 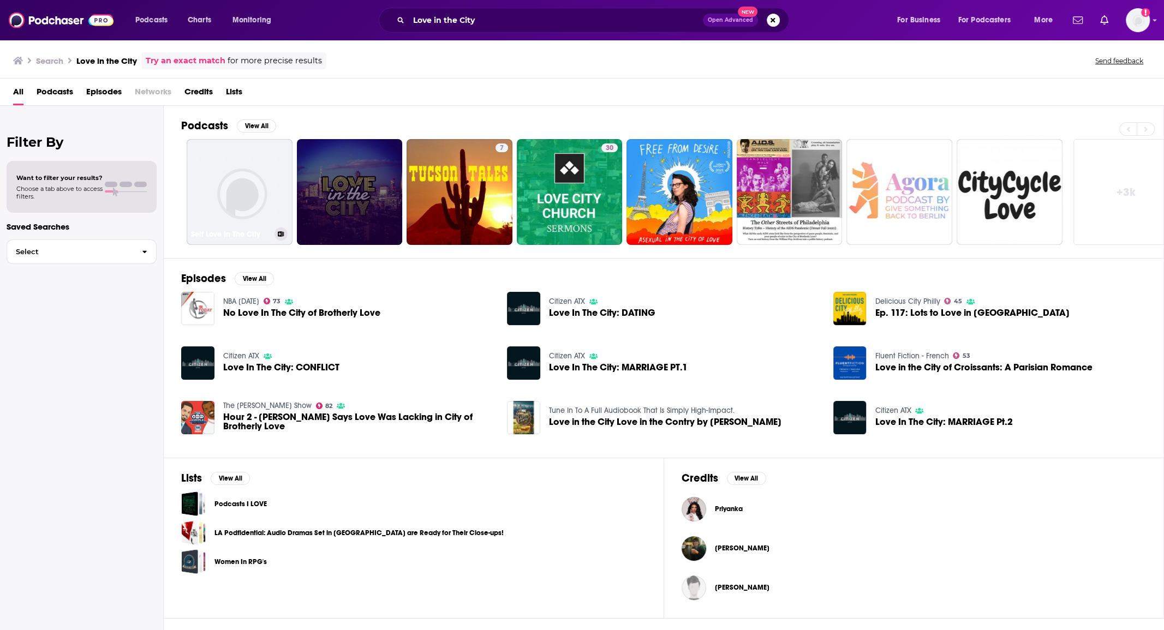 What do you see at coordinates (501, 148) in the screenshot?
I see `span: 7` at bounding box center [501, 148].